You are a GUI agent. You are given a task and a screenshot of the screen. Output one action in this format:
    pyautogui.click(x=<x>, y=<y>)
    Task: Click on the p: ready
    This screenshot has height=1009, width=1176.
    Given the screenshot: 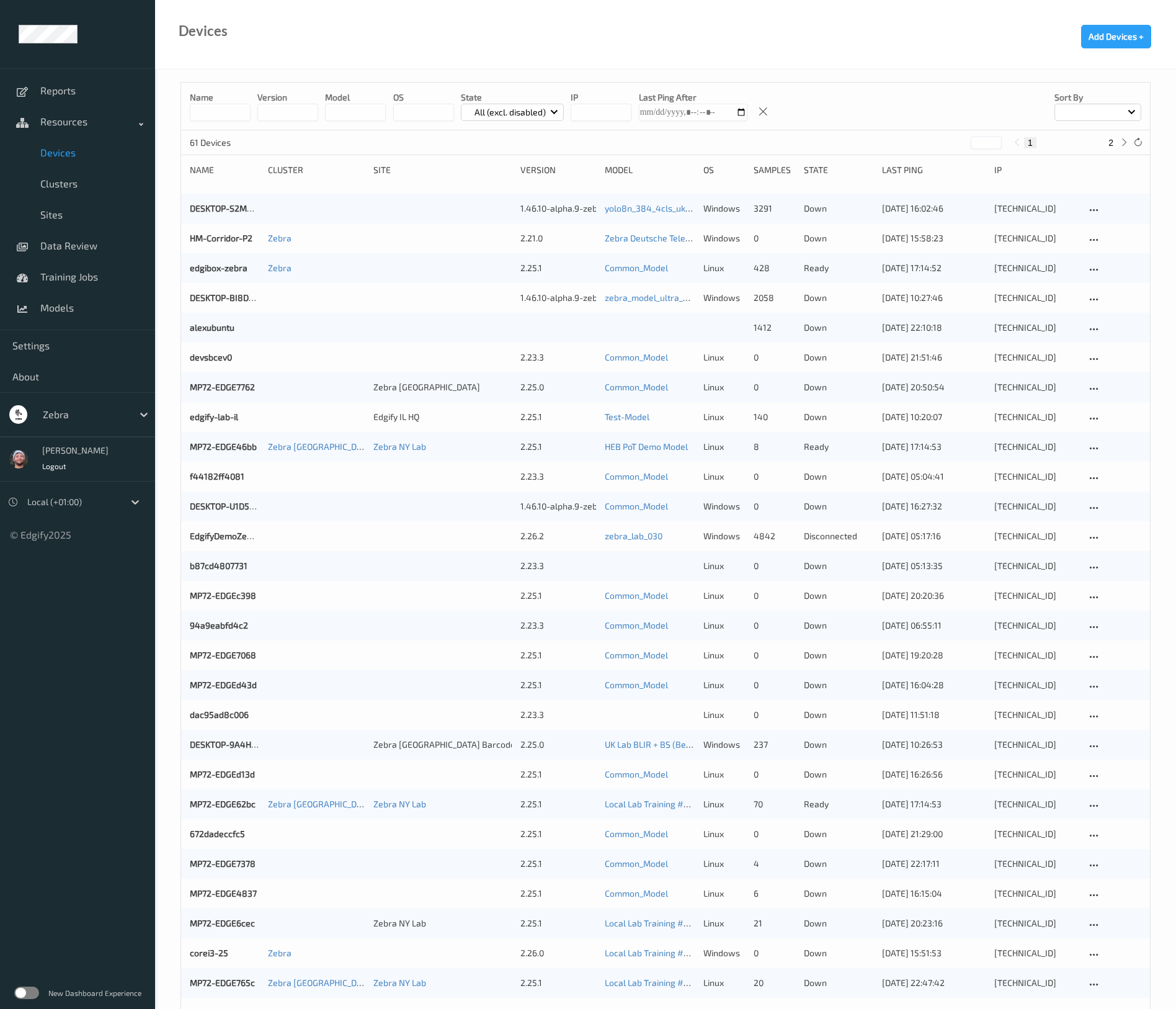 What is the action you would take?
    pyautogui.click(x=838, y=447)
    